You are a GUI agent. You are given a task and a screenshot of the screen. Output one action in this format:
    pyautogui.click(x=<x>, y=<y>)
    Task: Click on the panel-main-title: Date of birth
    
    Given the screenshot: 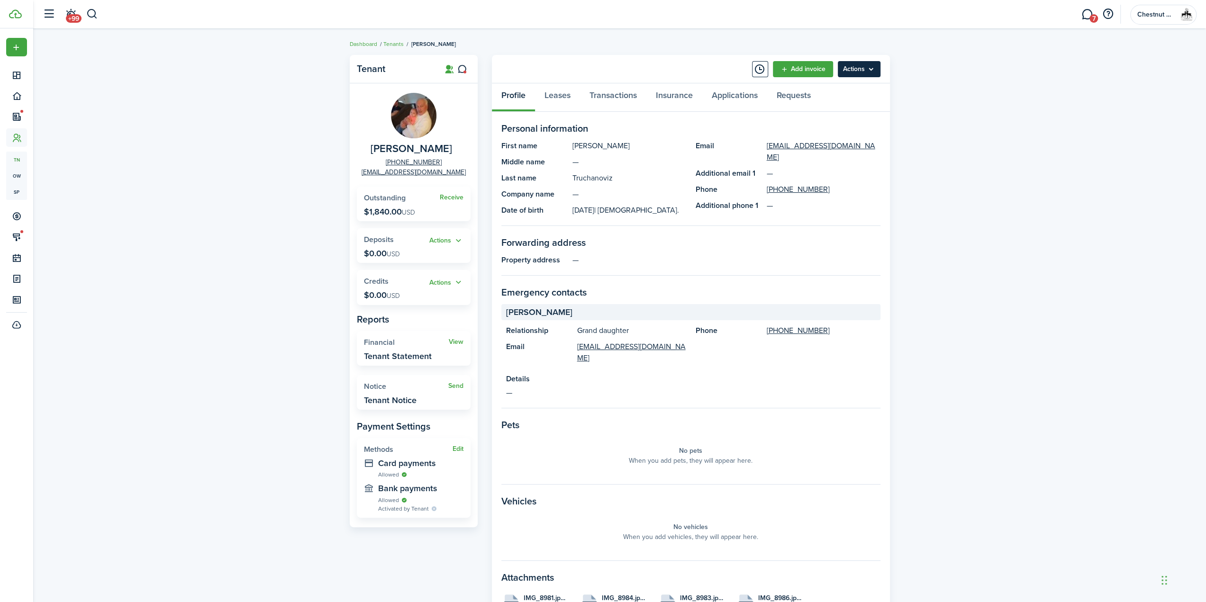 What is the action you would take?
    pyautogui.click(x=534, y=210)
    